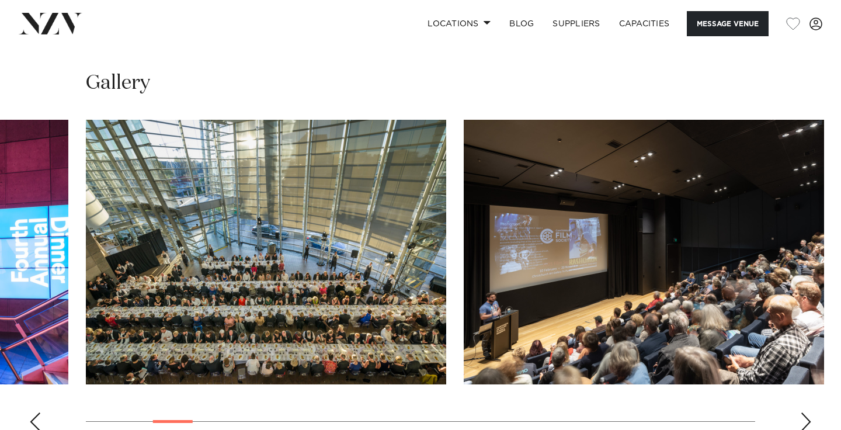 Image resolution: width=841 pixels, height=430 pixels. What do you see at coordinates (644, 252) in the screenshot?
I see `swiper-slide: 5 / 30` at bounding box center [644, 252].